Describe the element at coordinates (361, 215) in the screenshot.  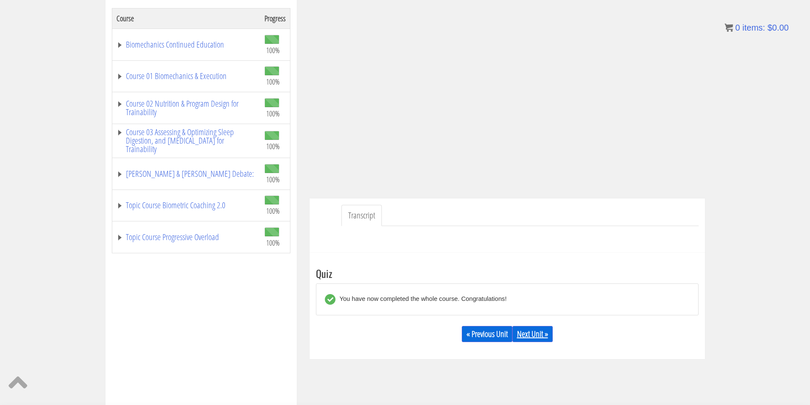
I see `a: Transcript` at that location.